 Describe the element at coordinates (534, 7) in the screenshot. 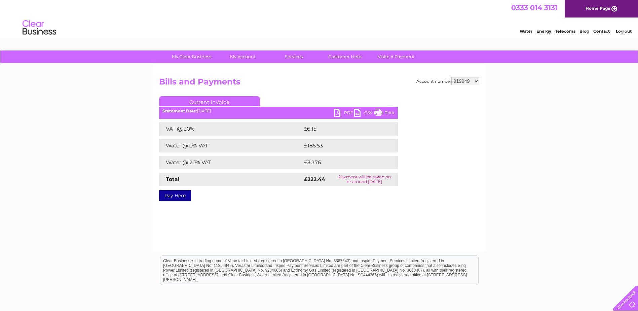

I see `span: 0333 014 3131` at that location.